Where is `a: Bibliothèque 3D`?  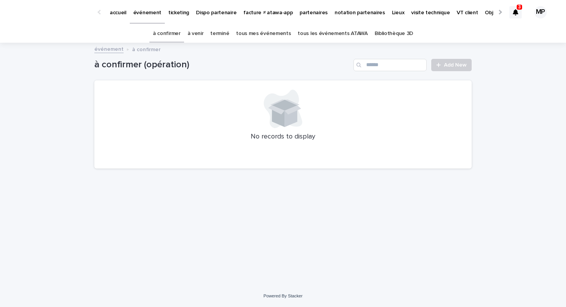
a: Bibliothèque 3D is located at coordinates (394, 33).